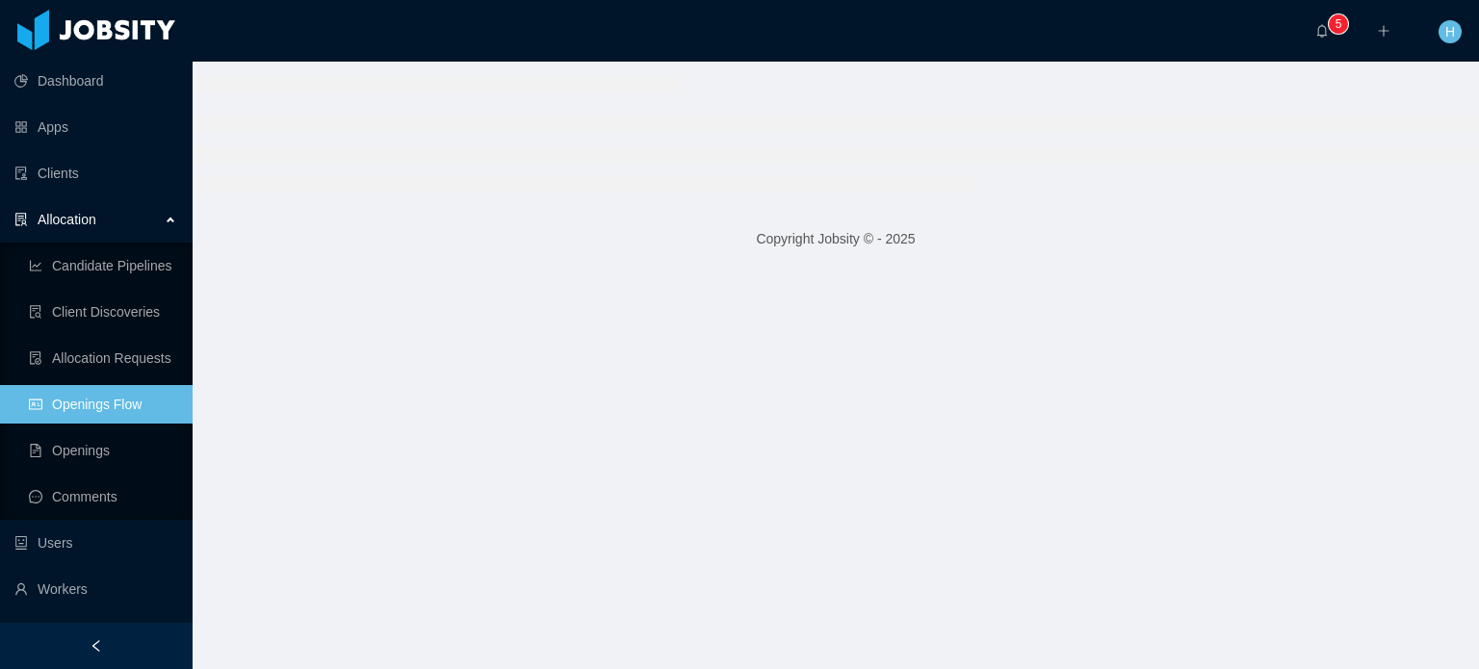  I want to click on a: icon: profile, so click(95, 636).